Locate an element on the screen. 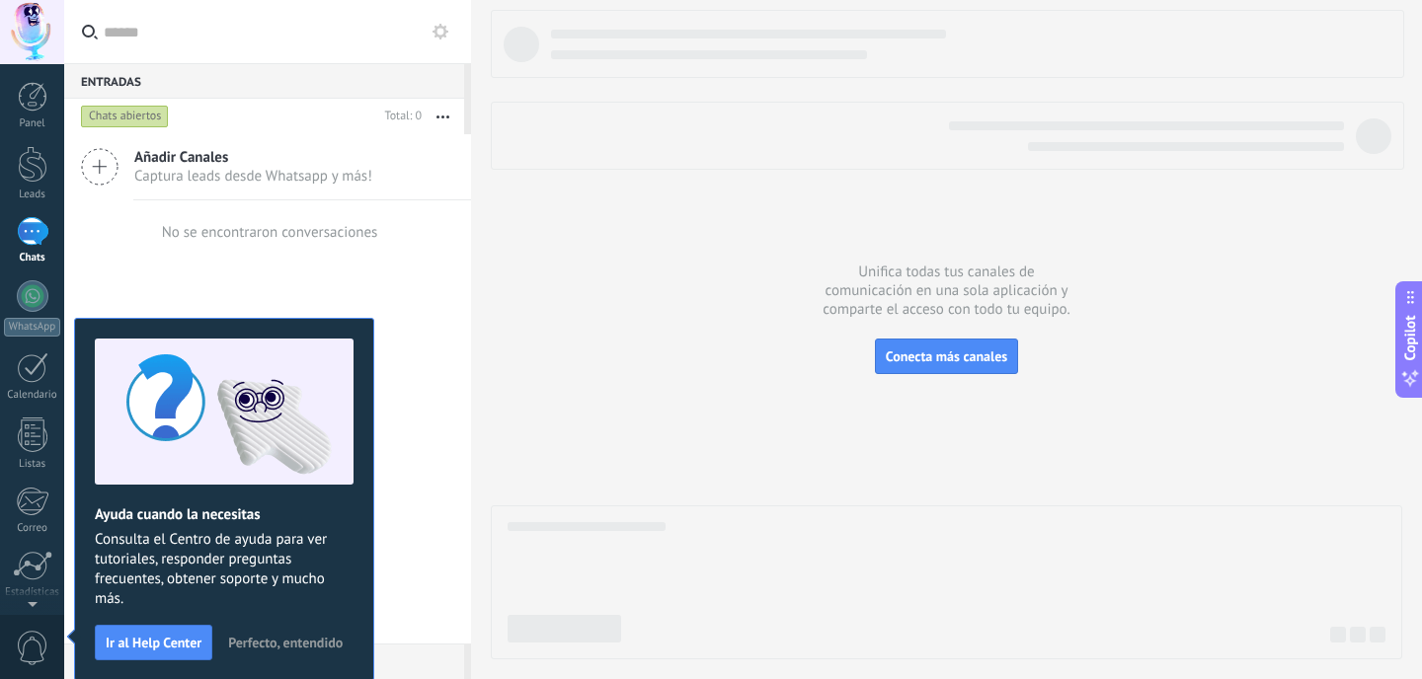 The image size is (1422, 679). span: Añadir Canales is located at coordinates (253, 157).